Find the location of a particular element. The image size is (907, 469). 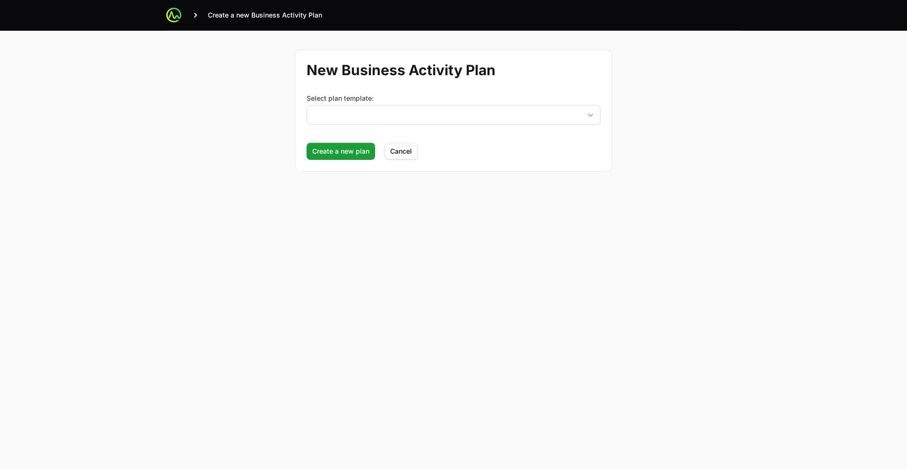

span: Create a new plan is located at coordinates (341, 151).